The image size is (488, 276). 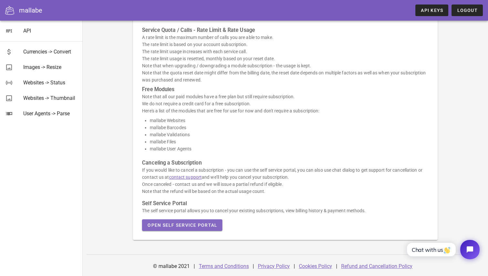 I want to click on li: mallabe Websites, so click(x=289, y=121).